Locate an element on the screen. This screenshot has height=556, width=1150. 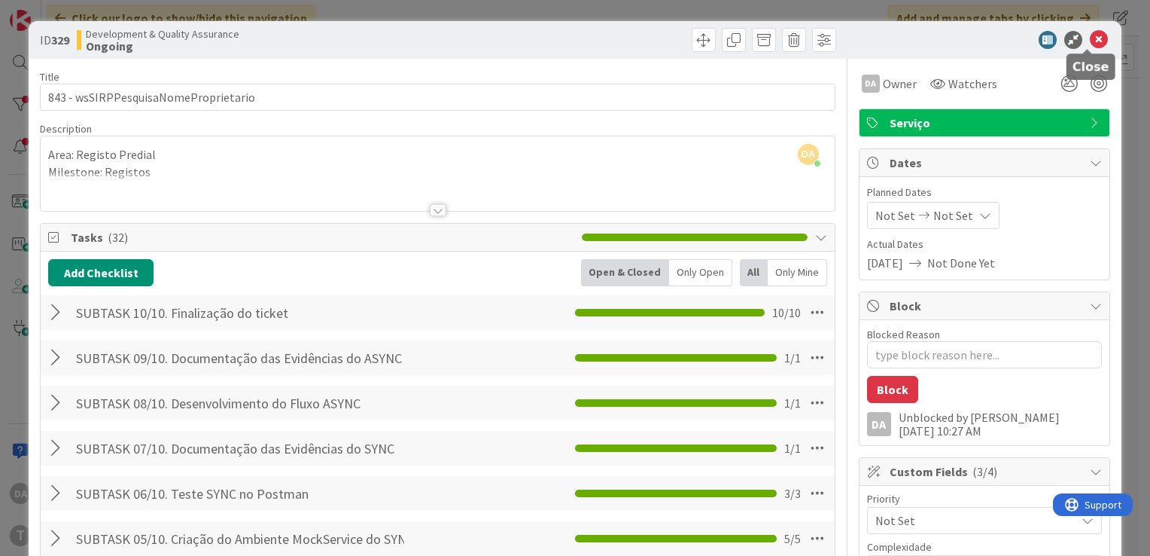
span: 10 / 10 is located at coordinates (787, 312).